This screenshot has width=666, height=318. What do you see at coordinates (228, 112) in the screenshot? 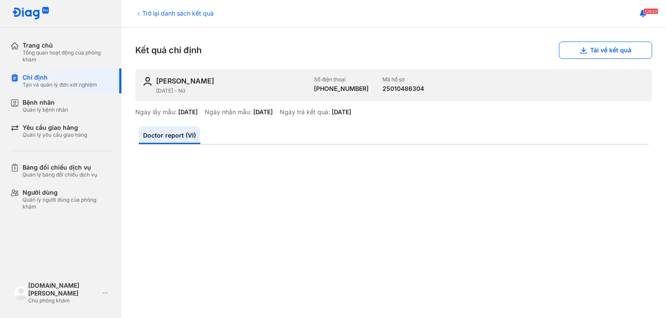
I see `div: Ngày nhận mẫu:` at bounding box center [228, 112].